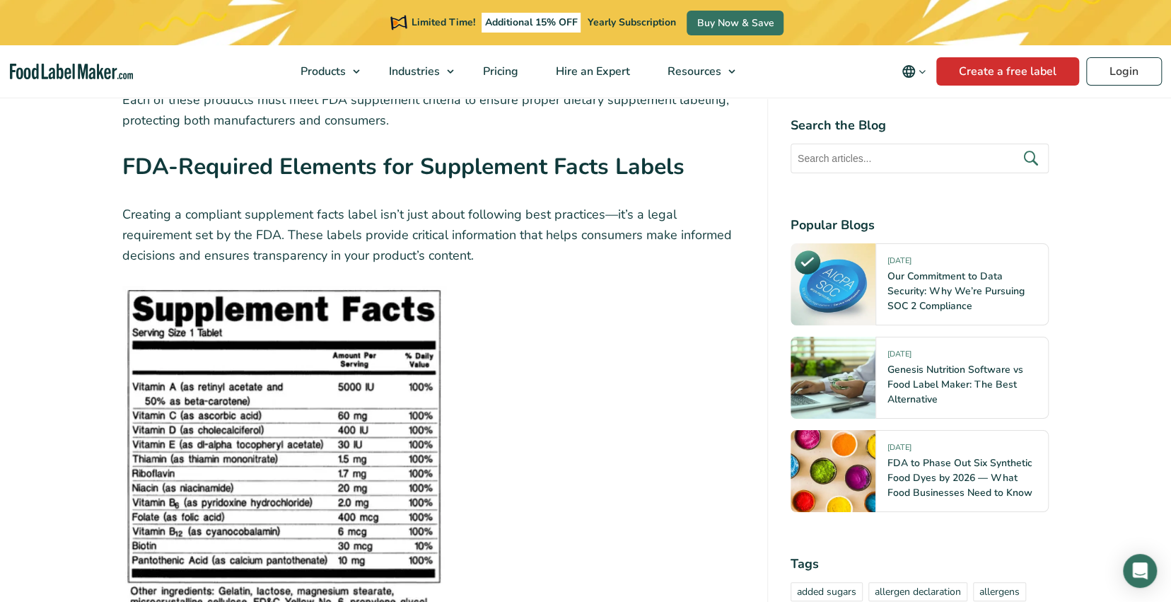  Describe the element at coordinates (919, 225) in the screenshot. I see `h4: Popular Blogs` at that location.